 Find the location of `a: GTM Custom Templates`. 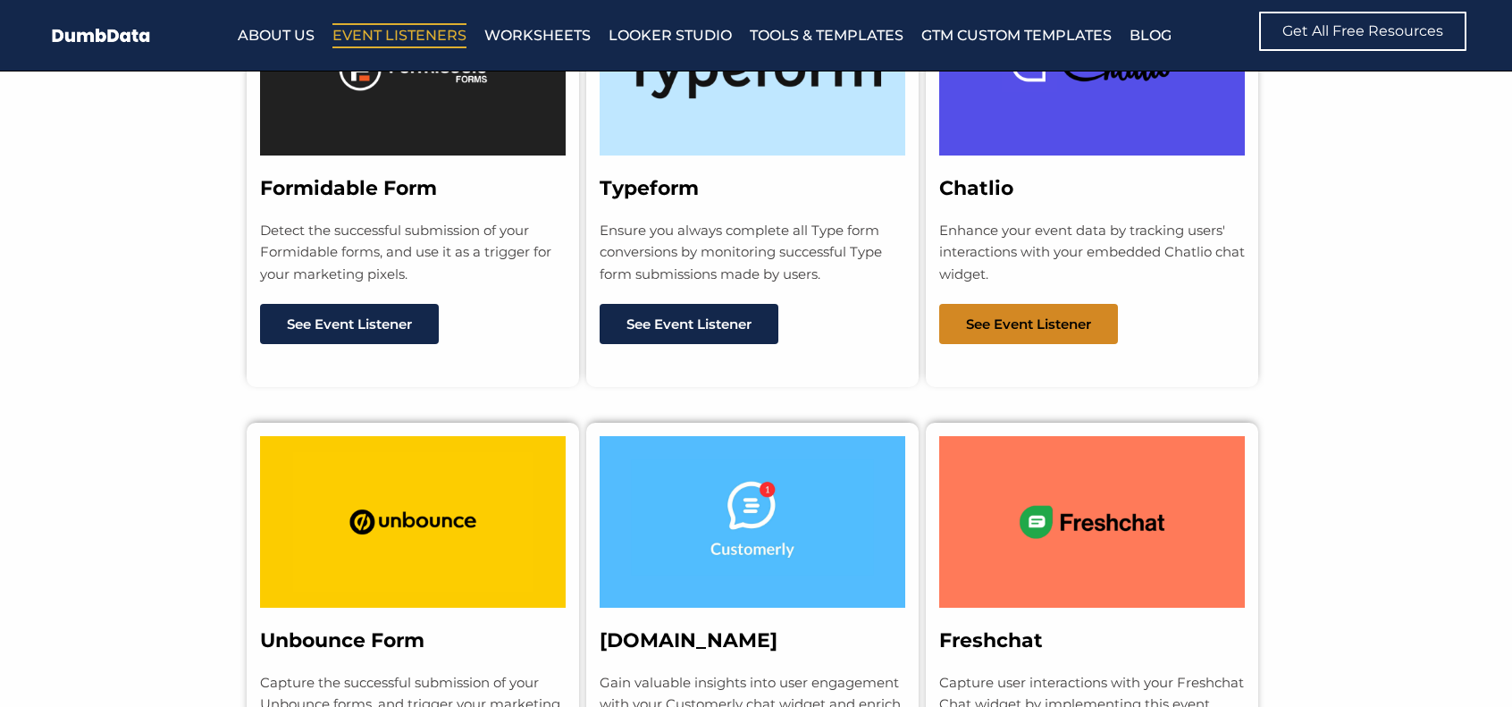

a: GTM Custom Templates is located at coordinates (1016, 36).